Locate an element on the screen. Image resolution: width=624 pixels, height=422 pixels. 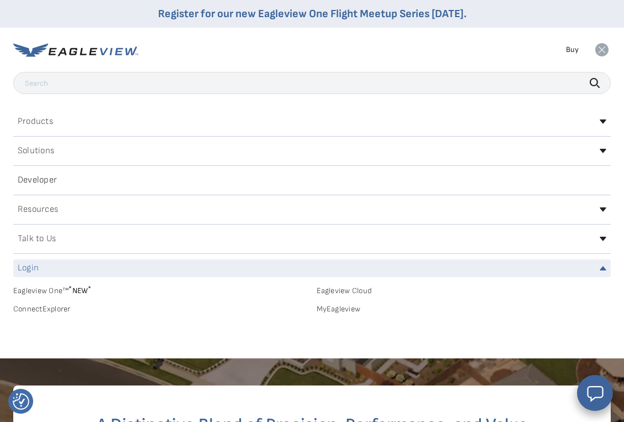
a: Eagleview Cloud is located at coordinates (464, 291).